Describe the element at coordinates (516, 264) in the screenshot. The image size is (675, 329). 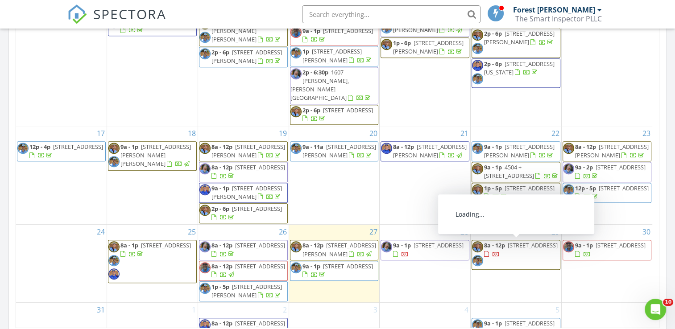
I see `td: Go to August 29, 2025` at that location.